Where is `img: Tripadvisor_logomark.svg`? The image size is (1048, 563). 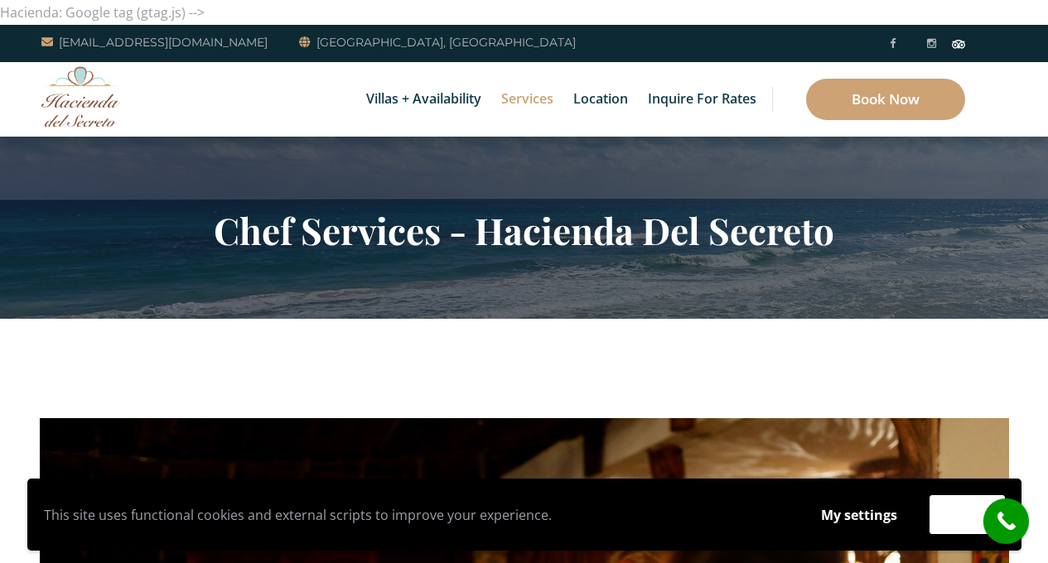 img: Tripadvisor_logomark.svg is located at coordinates (958, 44).